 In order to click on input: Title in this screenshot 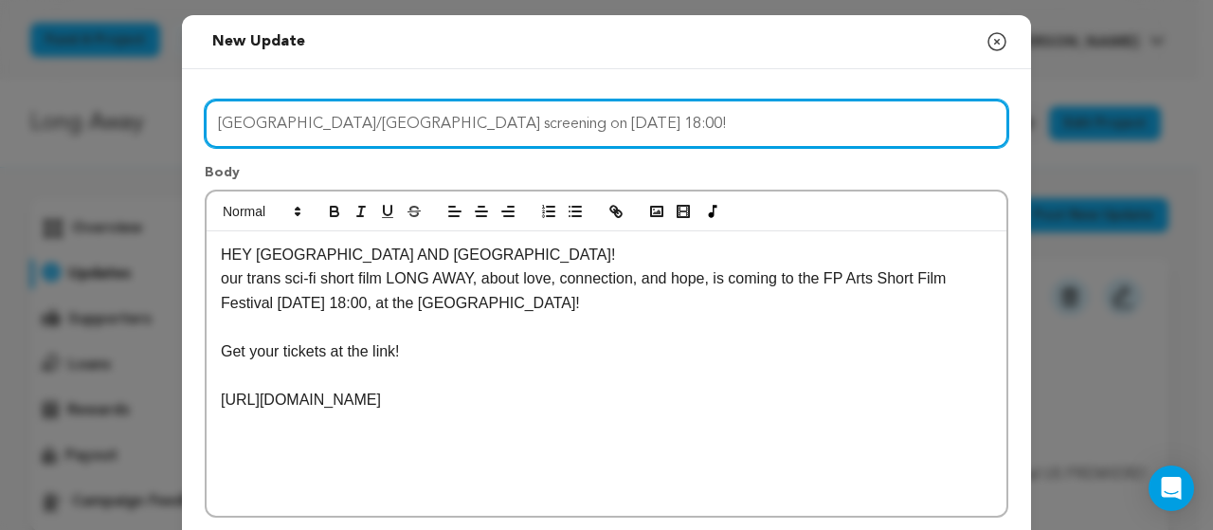, I will do `click(606, 123)`.